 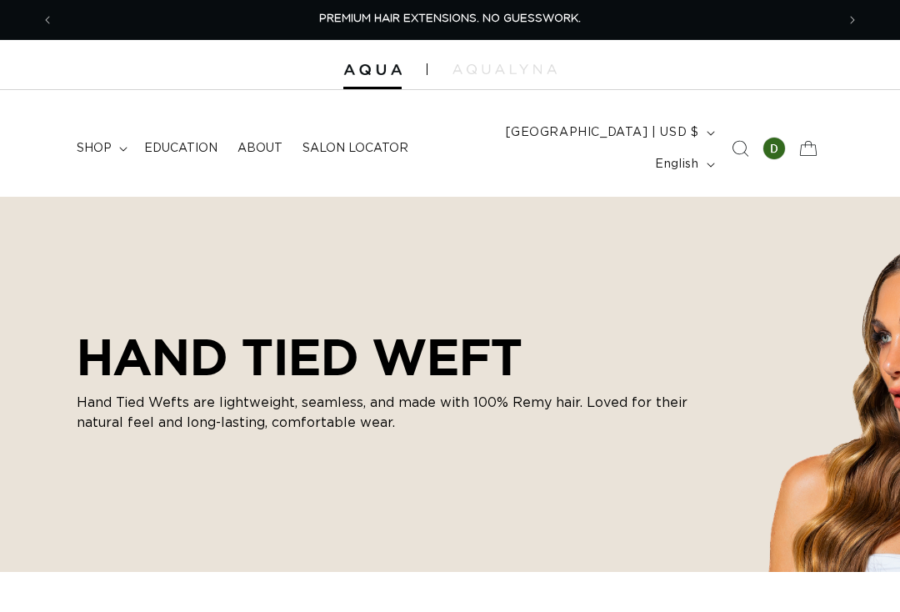 I want to click on a: Salon Locator, so click(x=355, y=148).